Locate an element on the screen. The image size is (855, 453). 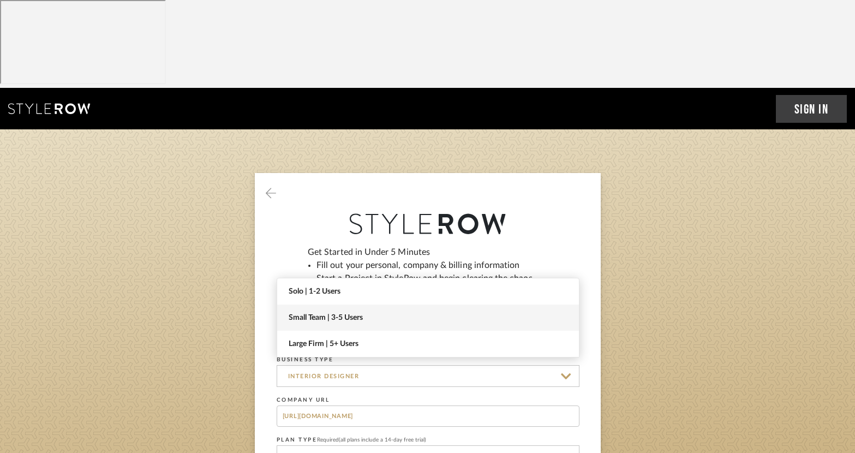
label: BUSINESS TYPE is located at coordinates (305, 360).